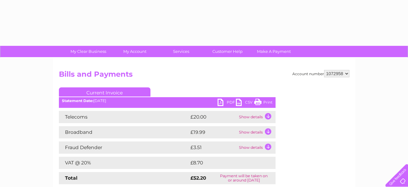 The width and height of the screenshot is (408, 187). Describe the element at coordinates (227, 103) in the screenshot. I see `a: PDF` at that location.